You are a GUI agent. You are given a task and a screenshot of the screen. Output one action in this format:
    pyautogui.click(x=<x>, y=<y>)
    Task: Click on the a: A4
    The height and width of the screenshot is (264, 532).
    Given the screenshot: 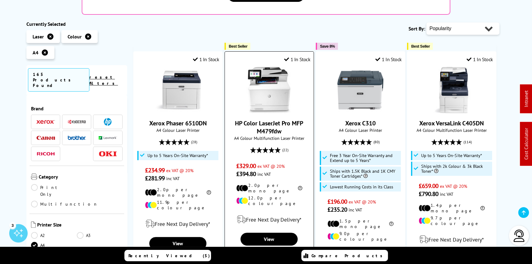 What is the action you would take?
    pyautogui.click(x=54, y=245)
    